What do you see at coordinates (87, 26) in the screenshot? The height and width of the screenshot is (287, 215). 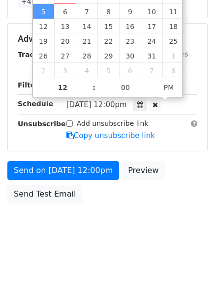 I see `span: October 14, 2025` at bounding box center [87, 26].